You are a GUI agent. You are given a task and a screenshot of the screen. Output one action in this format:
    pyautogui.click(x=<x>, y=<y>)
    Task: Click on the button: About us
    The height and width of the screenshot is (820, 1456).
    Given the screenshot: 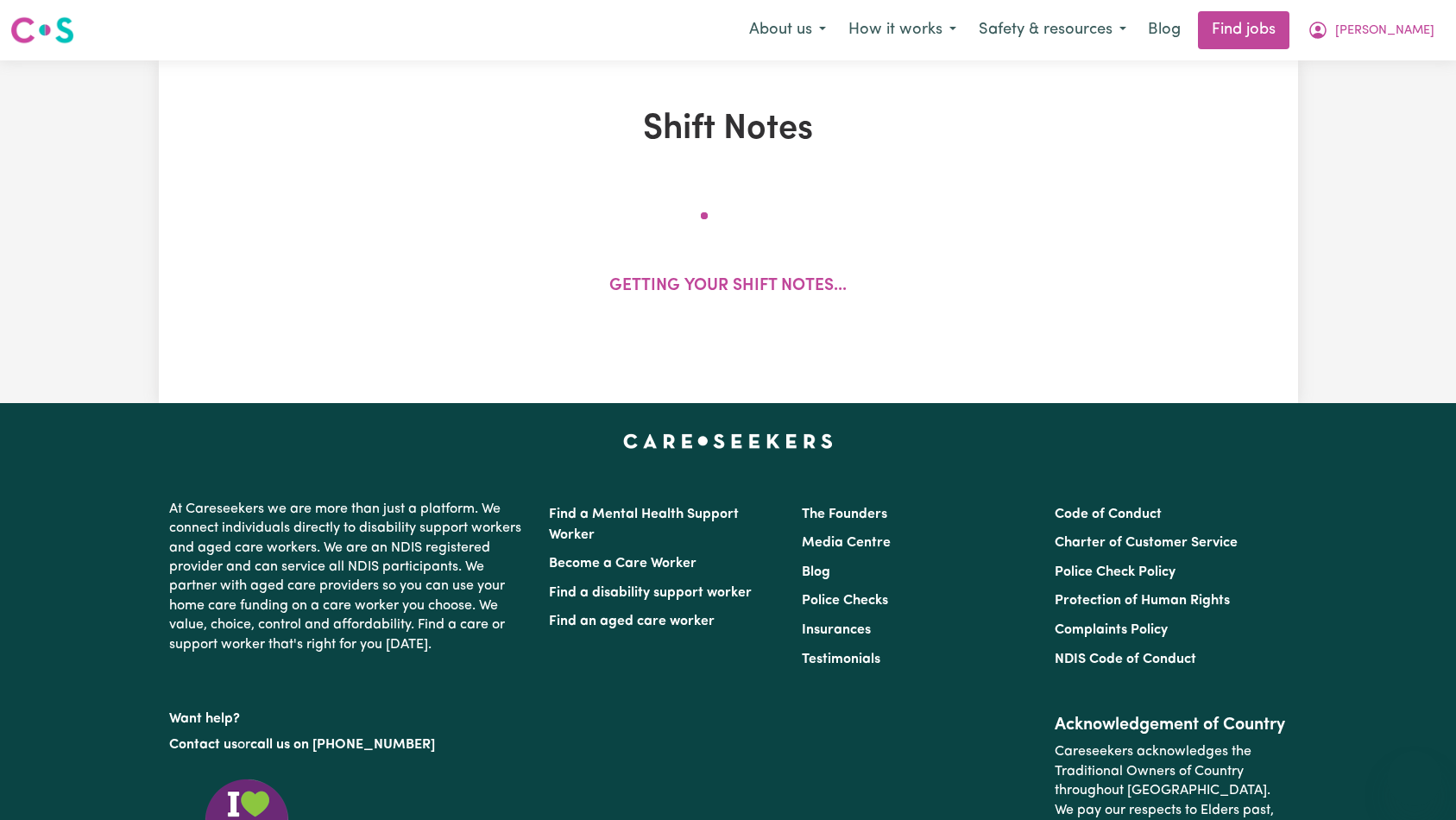 What is the action you would take?
    pyautogui.click(x=787, y=31)
    